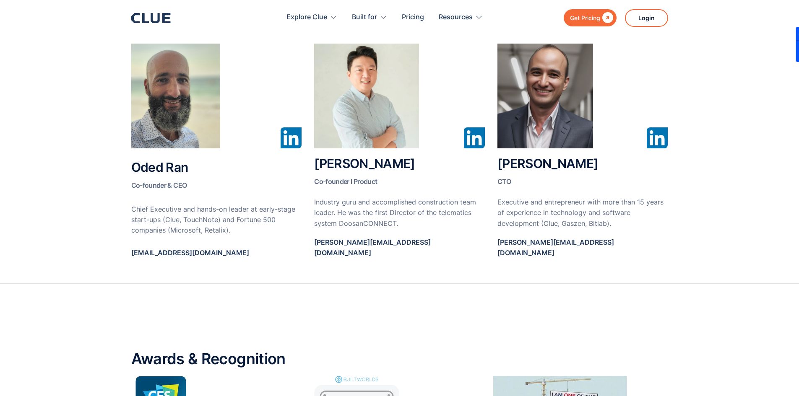 This screenshot has width=799, height=396. Describe the element at coordinates (366, 96) in the screenshot. I see `img: Jayden Change Clue Insights` at that location.